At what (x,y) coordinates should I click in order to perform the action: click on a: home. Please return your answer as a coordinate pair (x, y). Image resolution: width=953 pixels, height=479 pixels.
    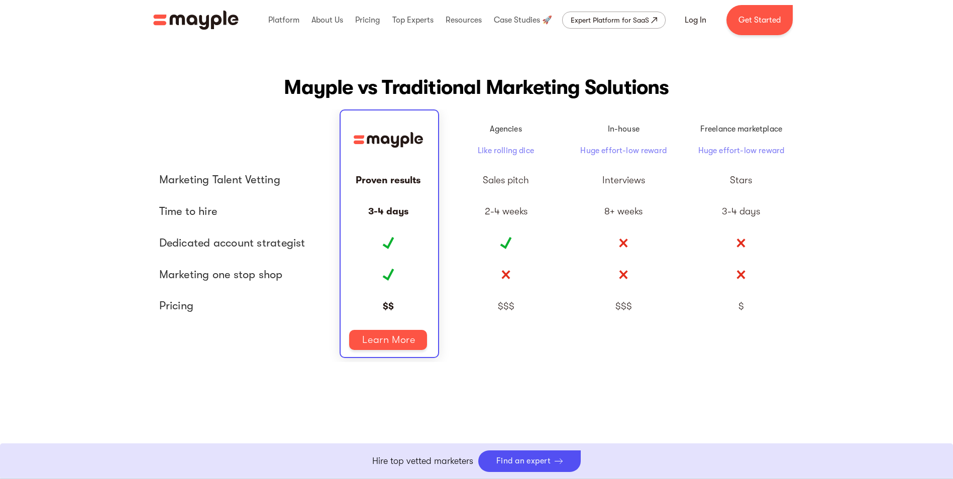
    Looking at the image, I should click on (196, 20).